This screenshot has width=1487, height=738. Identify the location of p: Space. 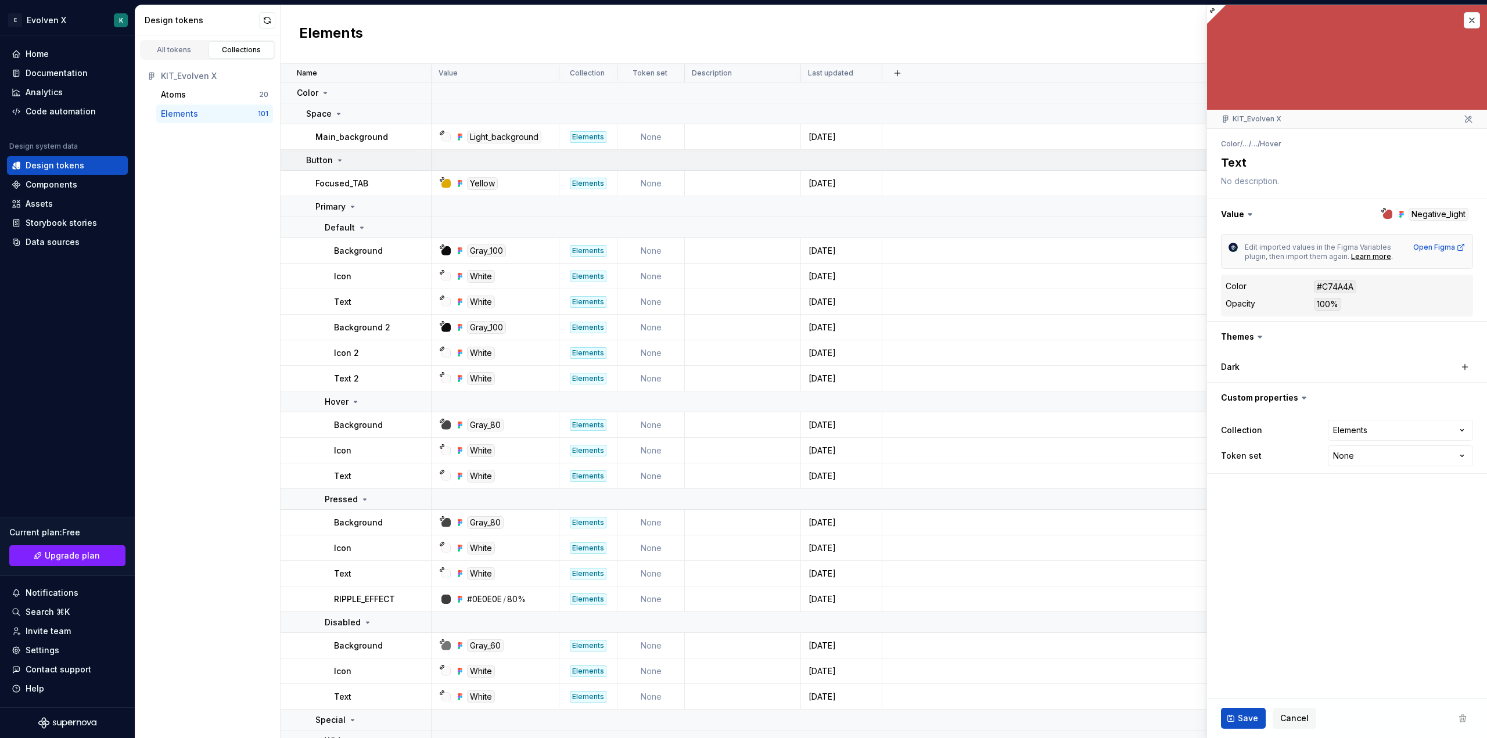
(319, 114).